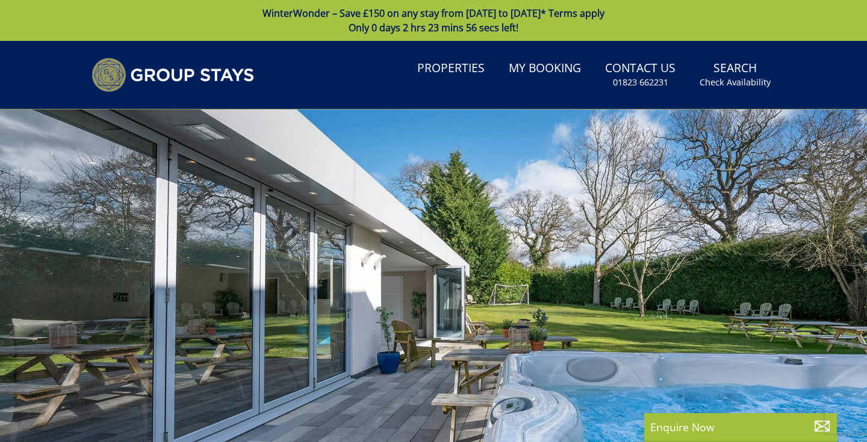 The height and width of the screenshot is (442, 867). Describe the element at coordinates (735, 82) in the screenshot. I see `small: Check Availability` at that location.